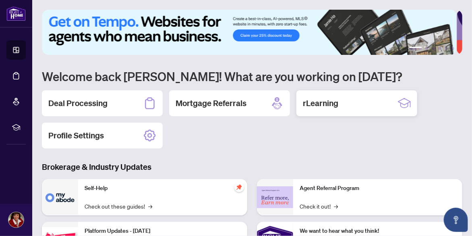 The image size is (472, 236). Describe the element at coordinates (16, 13) in the screenshot. I see `img: logo` at that location.